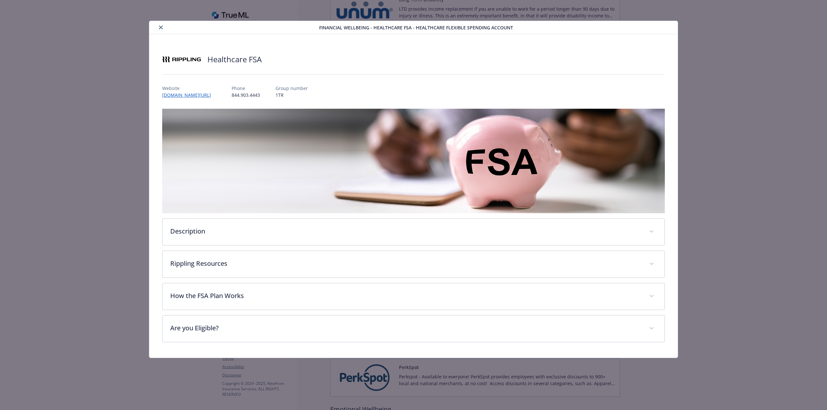 This screenshot has height=410, width=827. Describe the element at coordinates (413, 190) in the screenshot. I see `div: details for plan Financial Wellbeing - Healthcare FSA - Healthcare Flexible Spending Account` at that location.